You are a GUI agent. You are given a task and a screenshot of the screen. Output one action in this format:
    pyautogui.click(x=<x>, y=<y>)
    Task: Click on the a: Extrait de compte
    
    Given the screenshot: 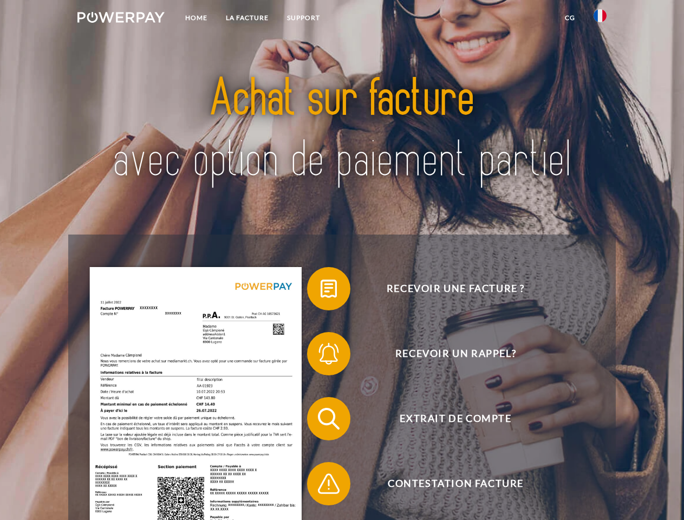 What is the action you would take?
    pyautogui.click(x=448, y=418)
    